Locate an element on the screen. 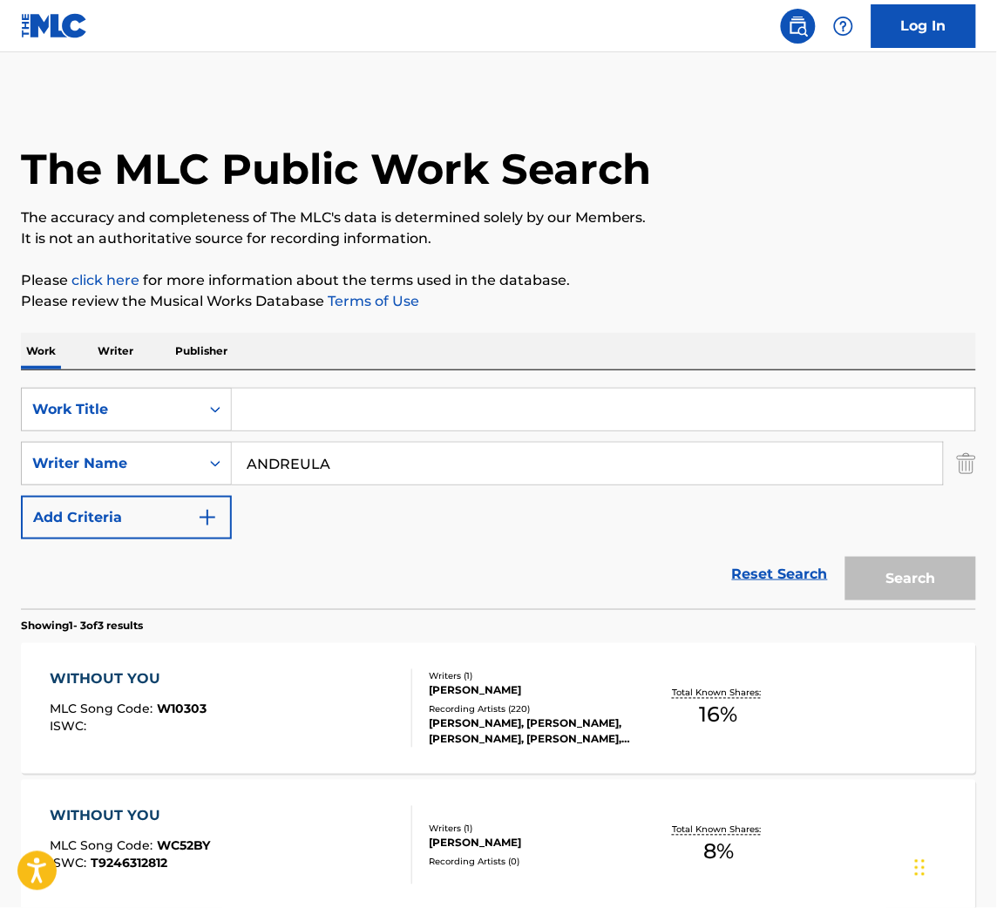  p: Showing 1 - 3 of 3 results is located at coordinates (82, 627).